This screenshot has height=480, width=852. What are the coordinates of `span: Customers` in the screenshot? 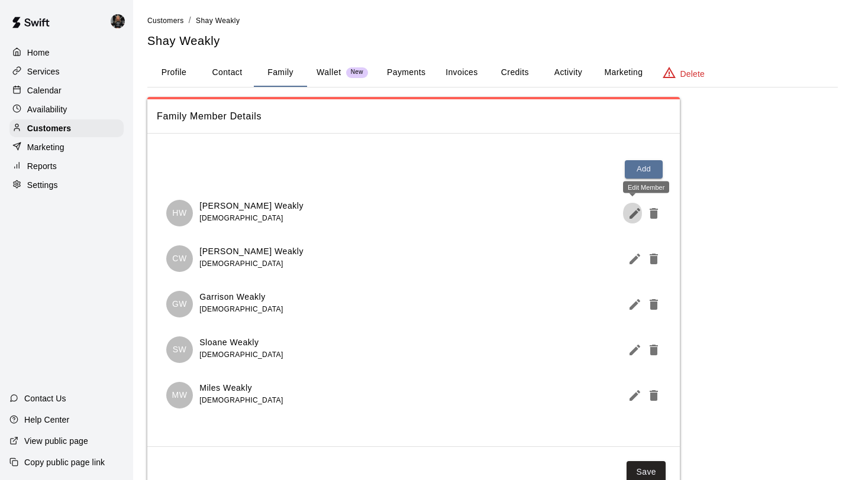 It's located at (166, 21).